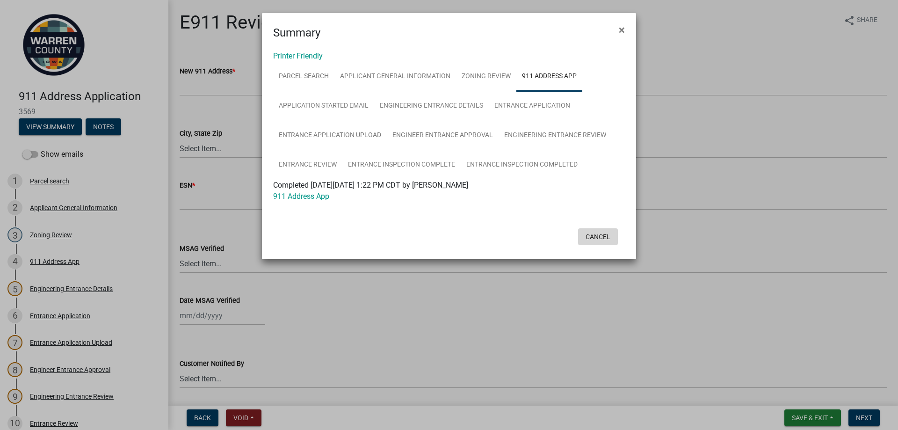 The width and height of the screenshot is (898, 430). Describe the element at coordinates (532, 106) in the screenshot. I see `a: Entrance Application` at that location.